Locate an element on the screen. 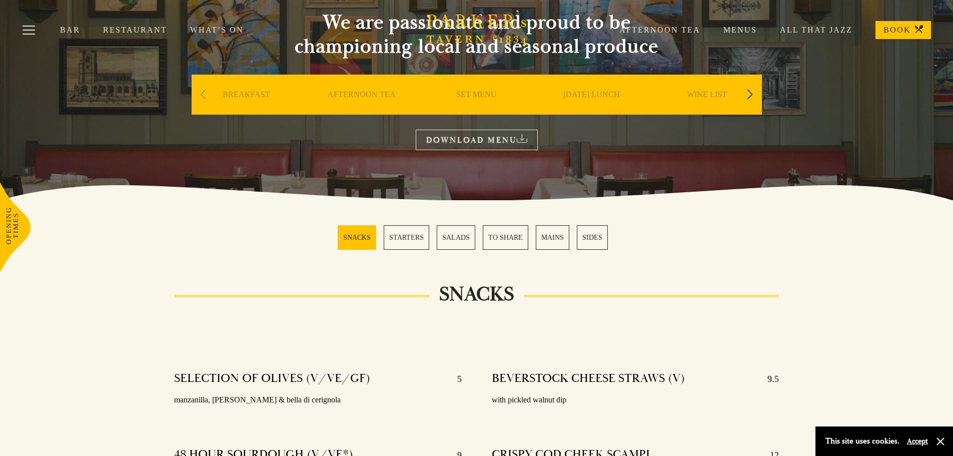  p: This site uses cookies. is located at coordinates (862, 441).